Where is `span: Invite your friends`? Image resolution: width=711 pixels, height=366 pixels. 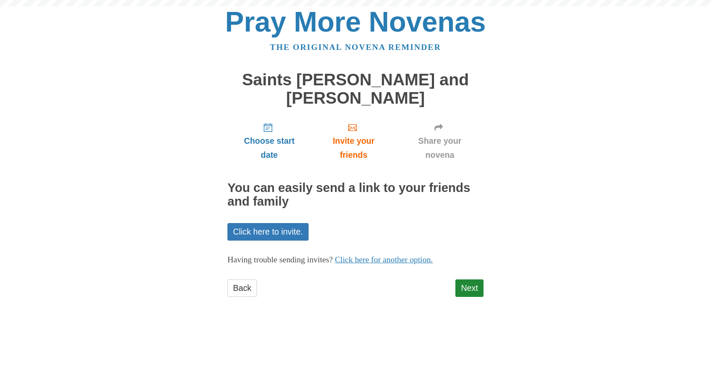 span: Invite your friends is located at coordinates (353, 148).